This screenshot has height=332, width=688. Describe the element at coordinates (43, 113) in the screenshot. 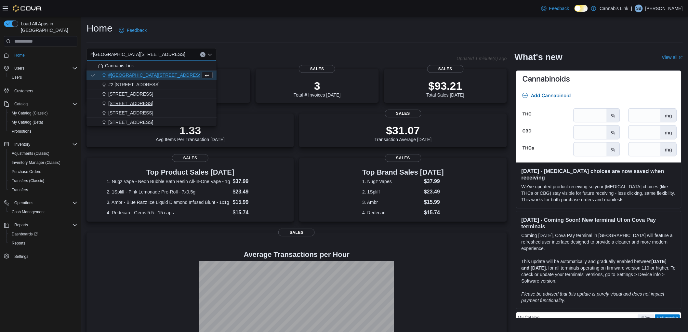

I see `span: My Catalog (Classic)` at that location.